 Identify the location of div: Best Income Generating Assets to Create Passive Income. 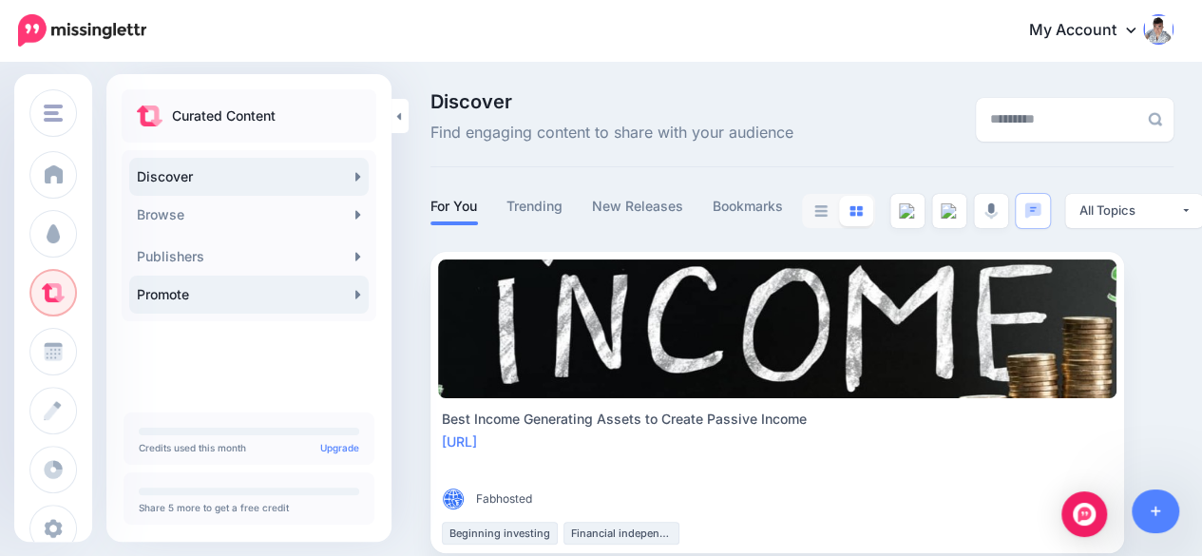
(777, 419).